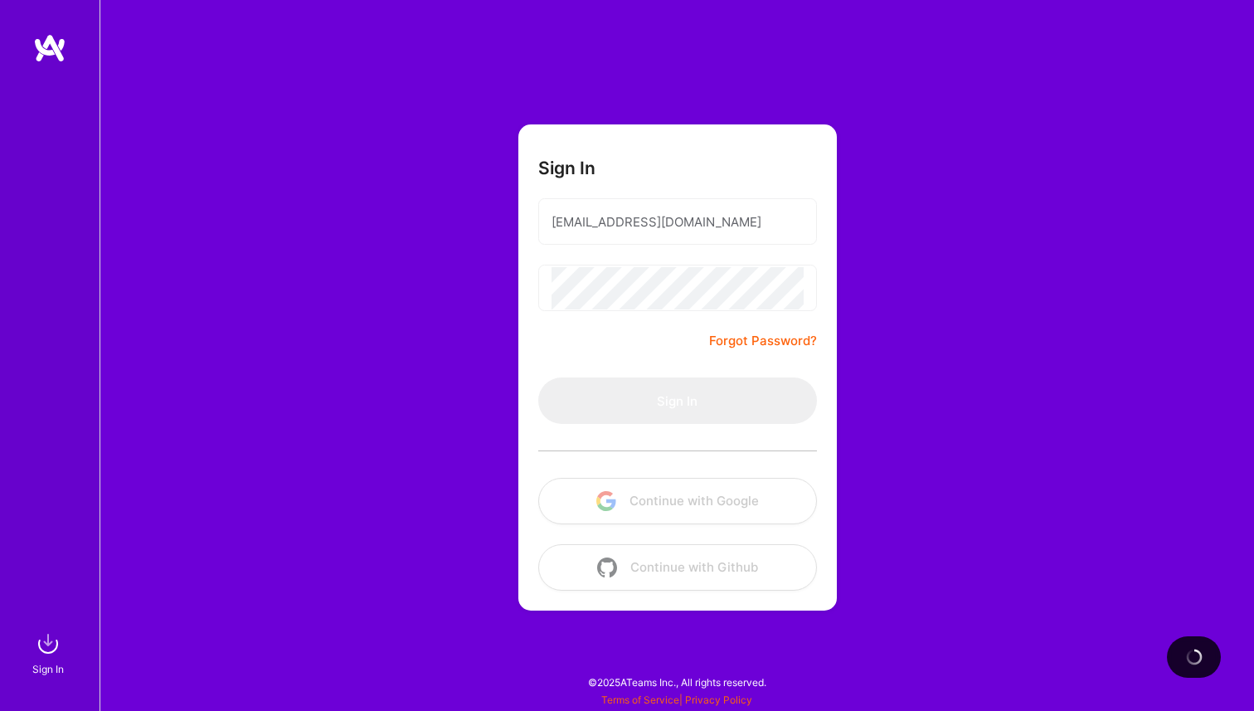  Describe the element at coordinates (50, 652) in the screenshot. I see `a: sign inSign In` at that location.